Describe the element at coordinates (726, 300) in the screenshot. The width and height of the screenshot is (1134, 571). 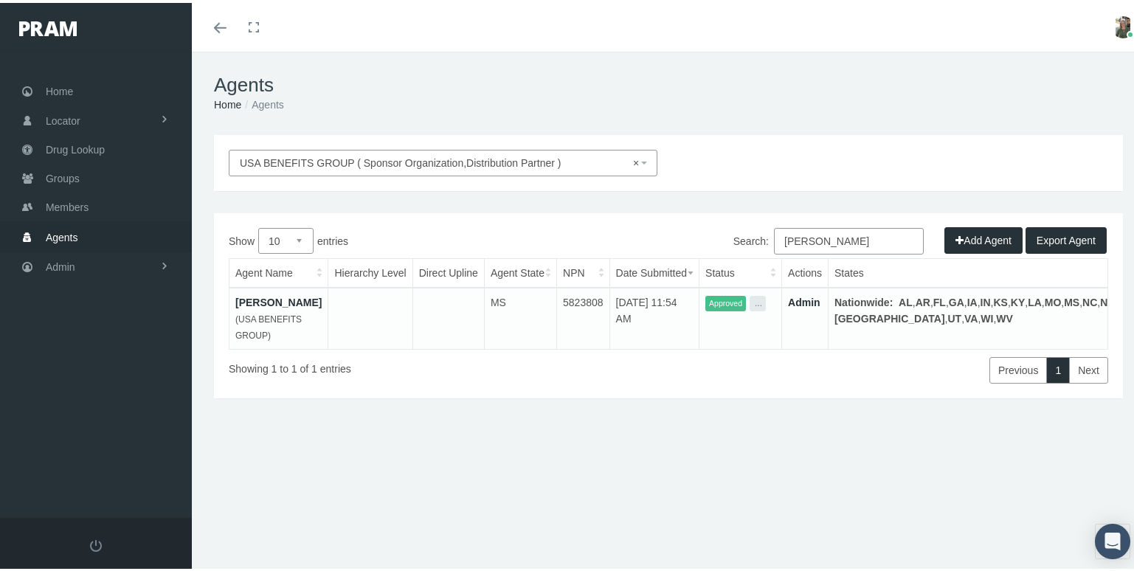
I see `span: Approved` at that location.